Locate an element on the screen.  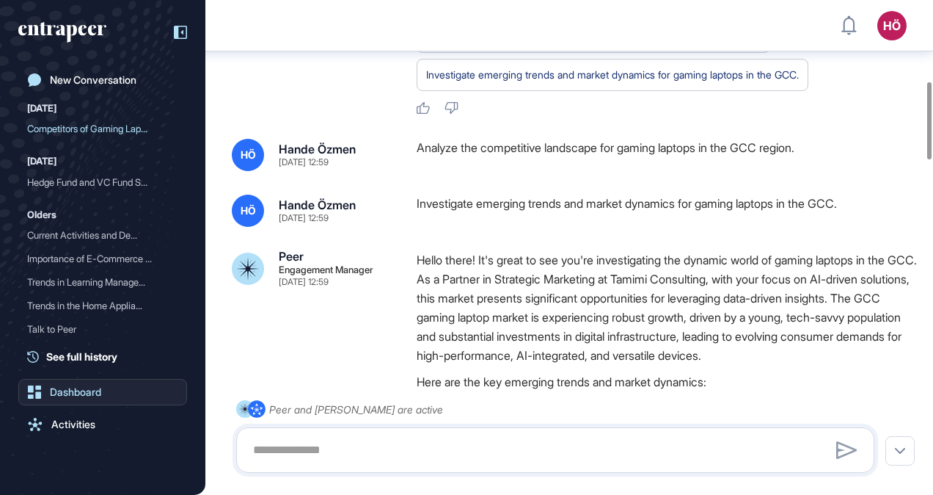
div: Analyze the competitive landscape for gaming laptops in the GCC region. is located at coordinates (668, 155).